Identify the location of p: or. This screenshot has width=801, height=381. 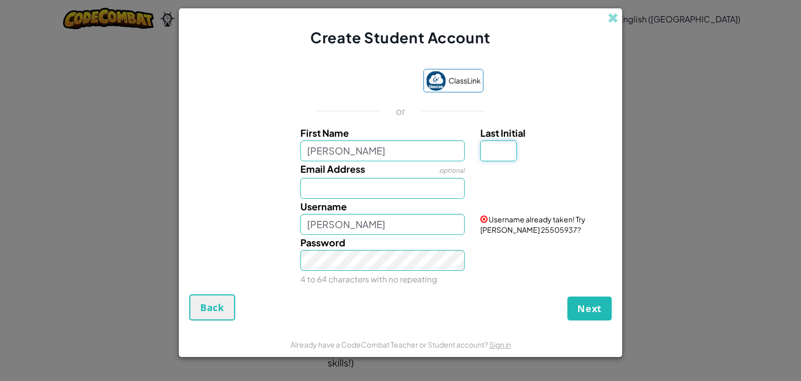
(401, 111).